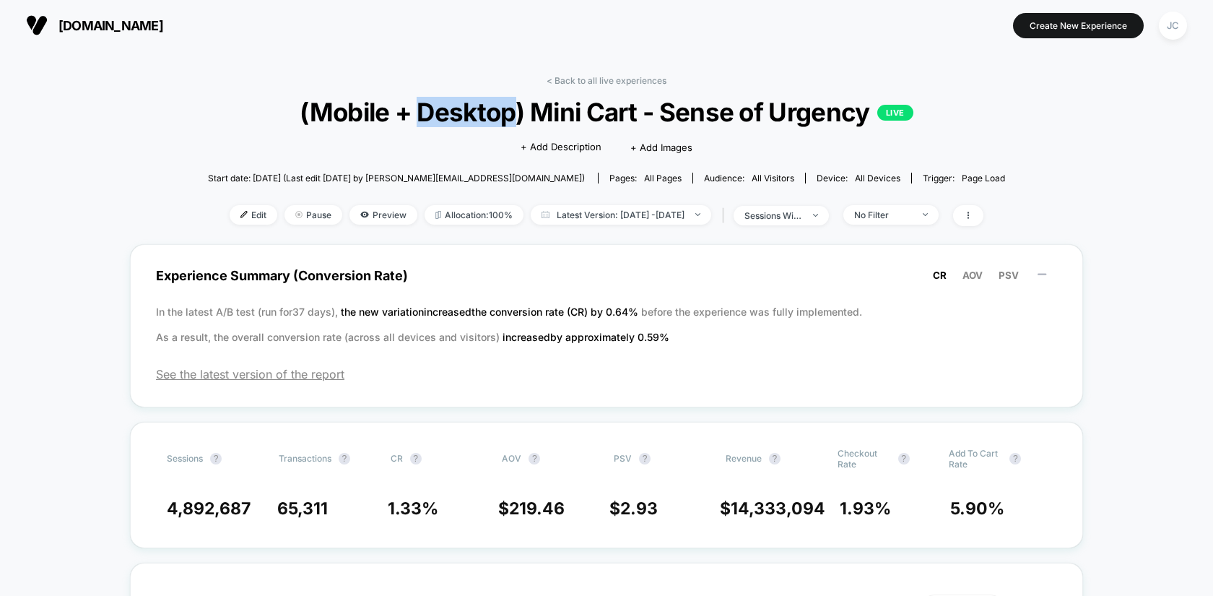 This screenshot has width=1213, height=596. What do you see at coordinates (865, 459) in the screenshot?
I see `span: Checkout Rate` at bounding box center [865, 459].